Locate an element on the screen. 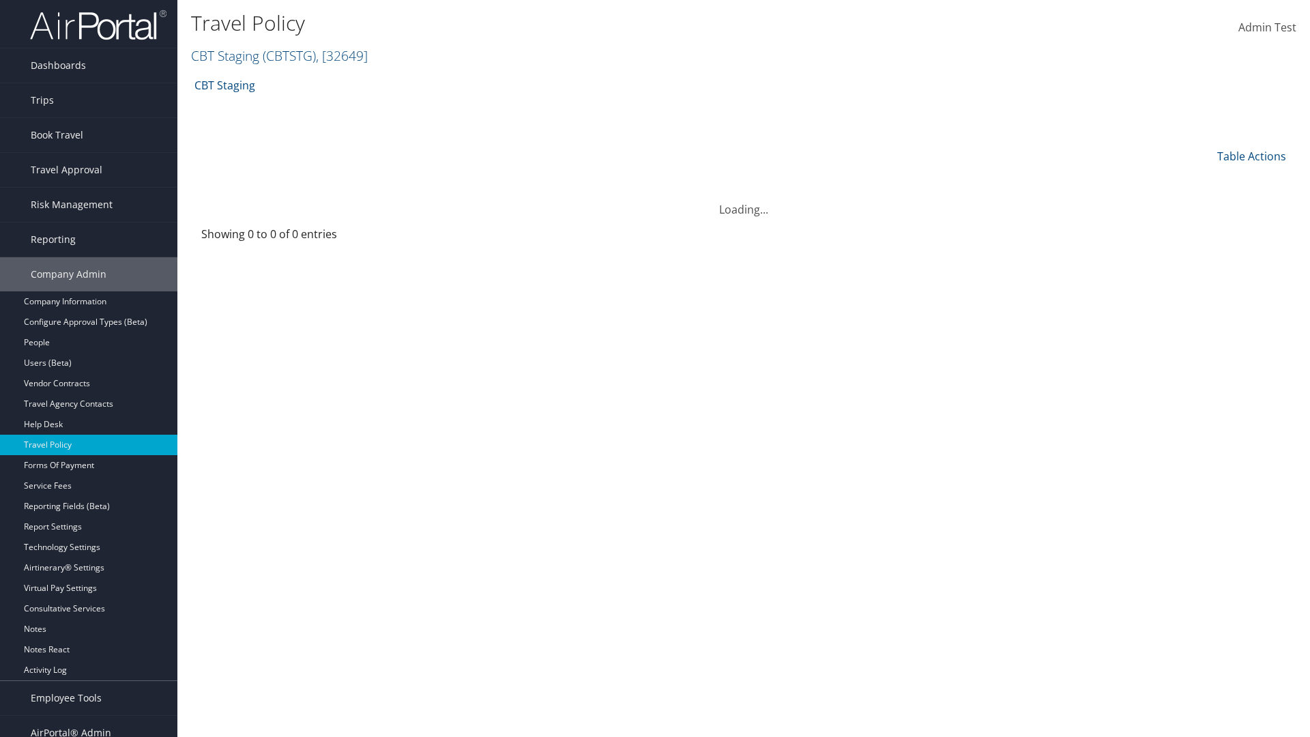 This screenshot has height=737, width=1310. span: , [ 32649 ] is located at coordinates (342, 55).